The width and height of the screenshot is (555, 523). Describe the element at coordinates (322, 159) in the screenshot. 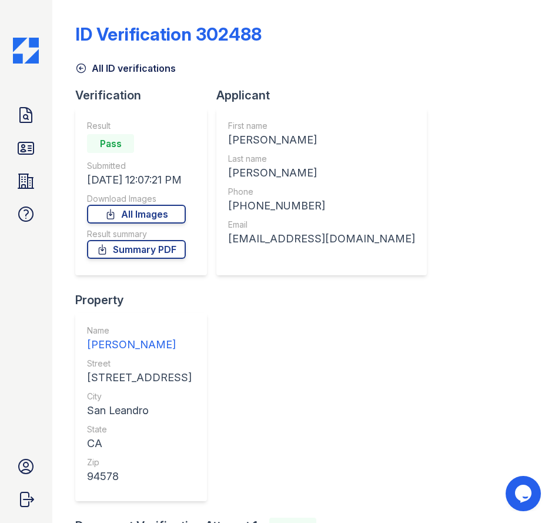

I see `div: Last name` at that location.